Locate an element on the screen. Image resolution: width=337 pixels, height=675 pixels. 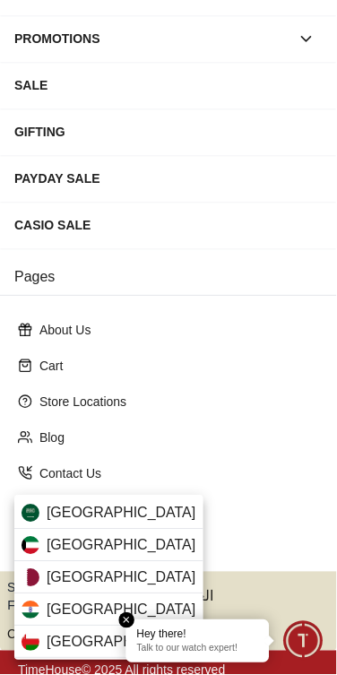
img: Kuwait is located at coordinates (30, 546).